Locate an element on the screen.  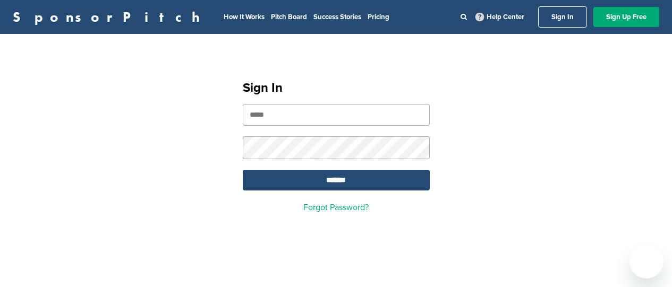
a: Pitch Board is located at coordinates (289, 17).